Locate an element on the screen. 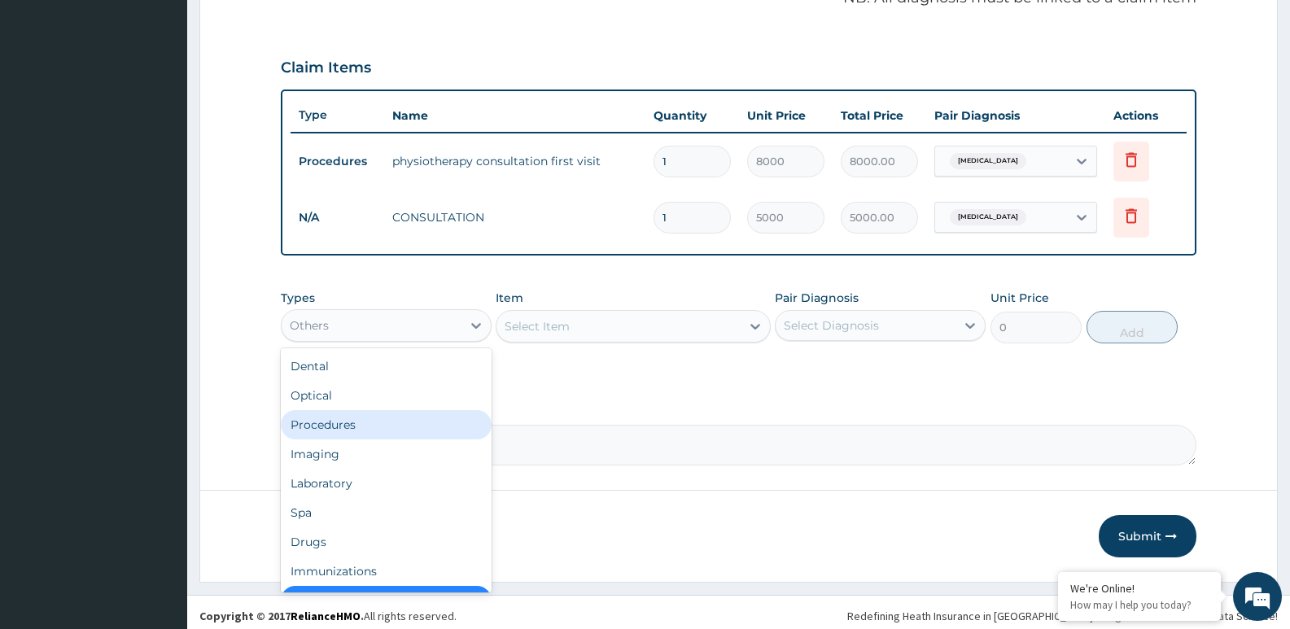  button: Add is located at coordinates (1132, 327).